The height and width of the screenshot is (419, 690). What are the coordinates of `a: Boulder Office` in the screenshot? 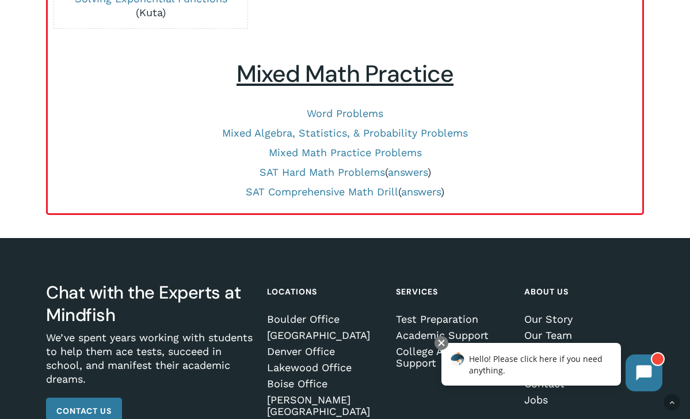 It's located at (325, 319).